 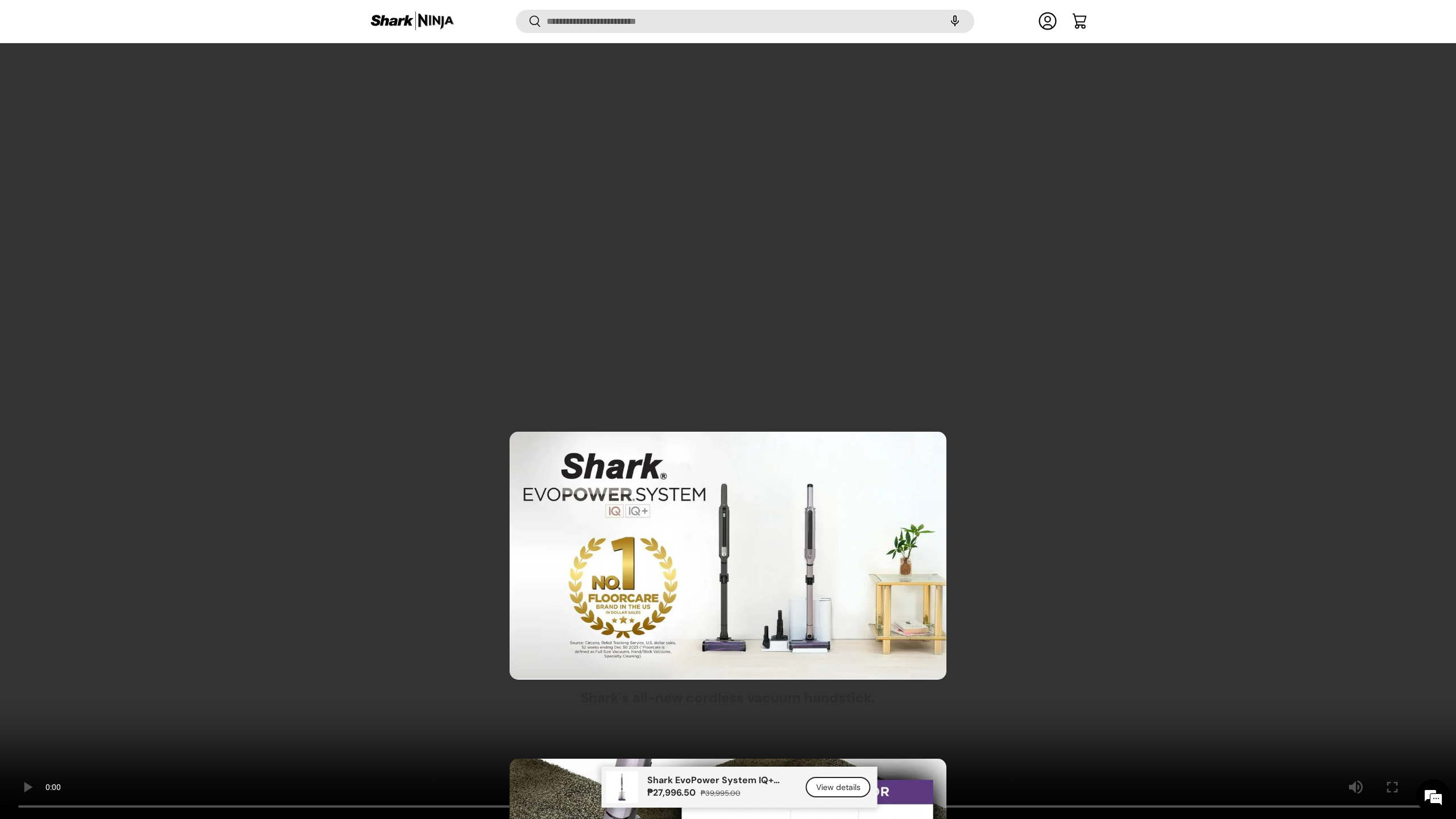 What do you see at coordinates (728, 697) in the screenshot?
I see `h3: Shark's all-new cordless vacuum handstick.​` at bounding box center [728, 697].